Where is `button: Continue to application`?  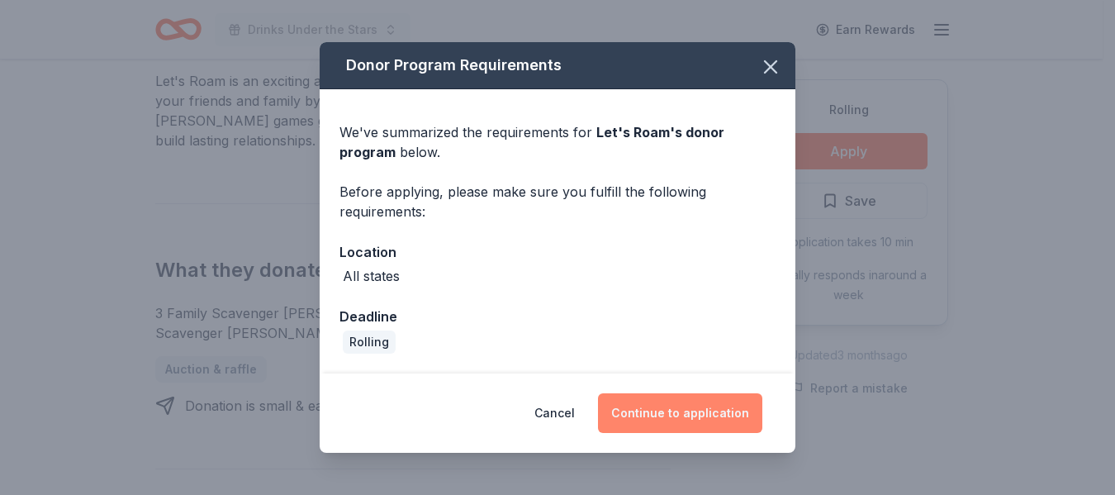
button: Continue to application is located at coordinates (680, 413).